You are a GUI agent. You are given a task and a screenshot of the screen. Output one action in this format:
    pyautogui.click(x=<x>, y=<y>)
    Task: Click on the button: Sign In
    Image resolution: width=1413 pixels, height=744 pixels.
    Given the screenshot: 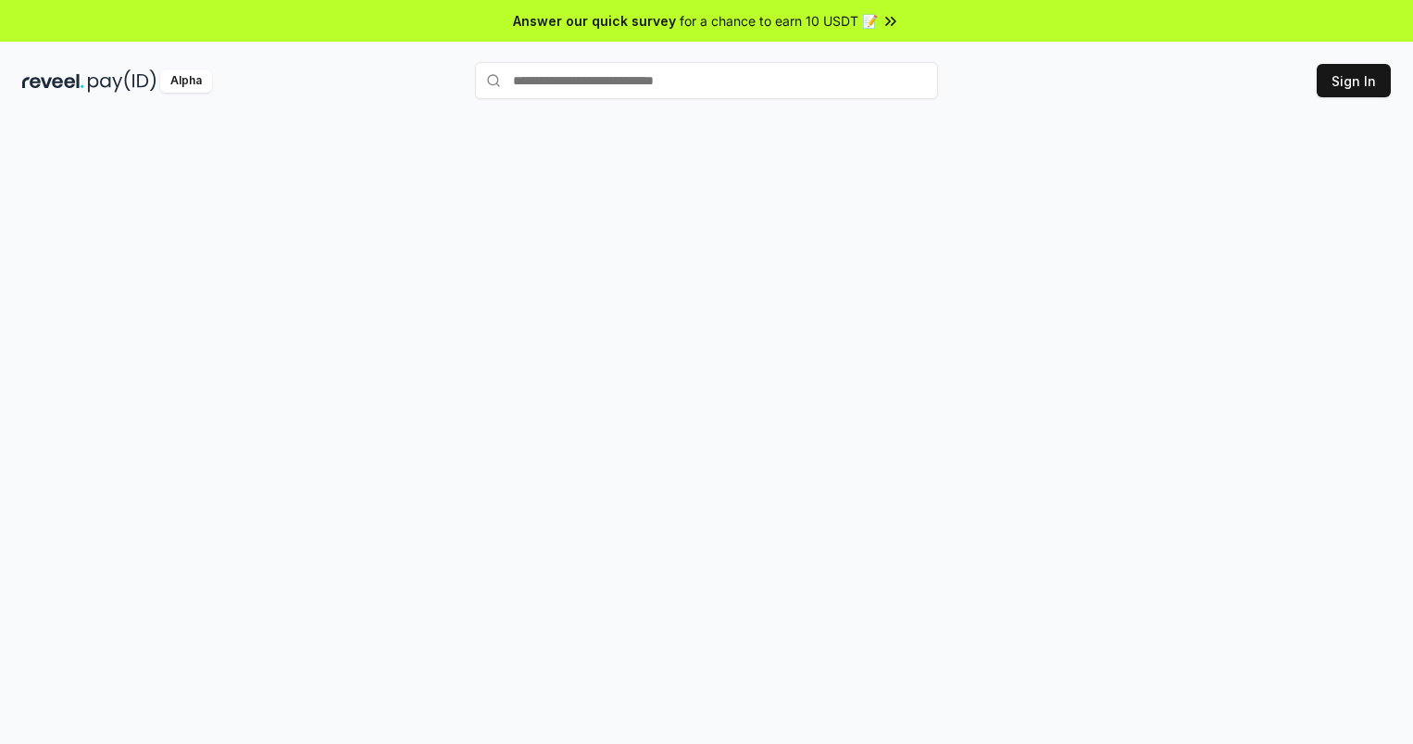 What is the action you would take?
    pyautogui.click(x=1354, y=81)
    